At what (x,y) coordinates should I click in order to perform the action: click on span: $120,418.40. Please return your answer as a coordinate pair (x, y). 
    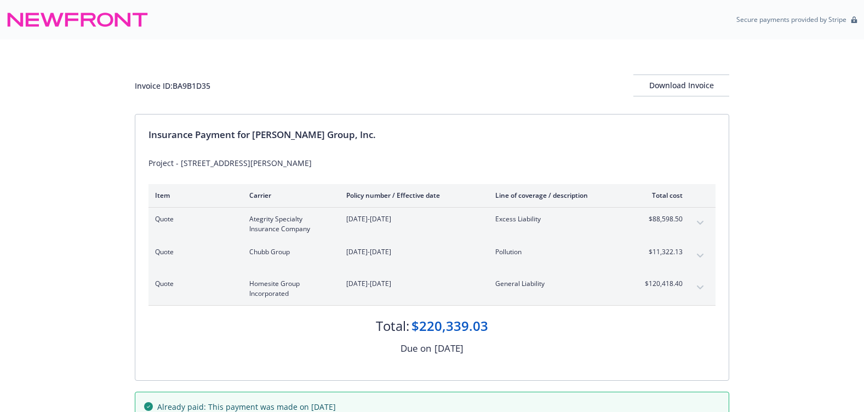
    Looking at the image, I should click on (662, 284).